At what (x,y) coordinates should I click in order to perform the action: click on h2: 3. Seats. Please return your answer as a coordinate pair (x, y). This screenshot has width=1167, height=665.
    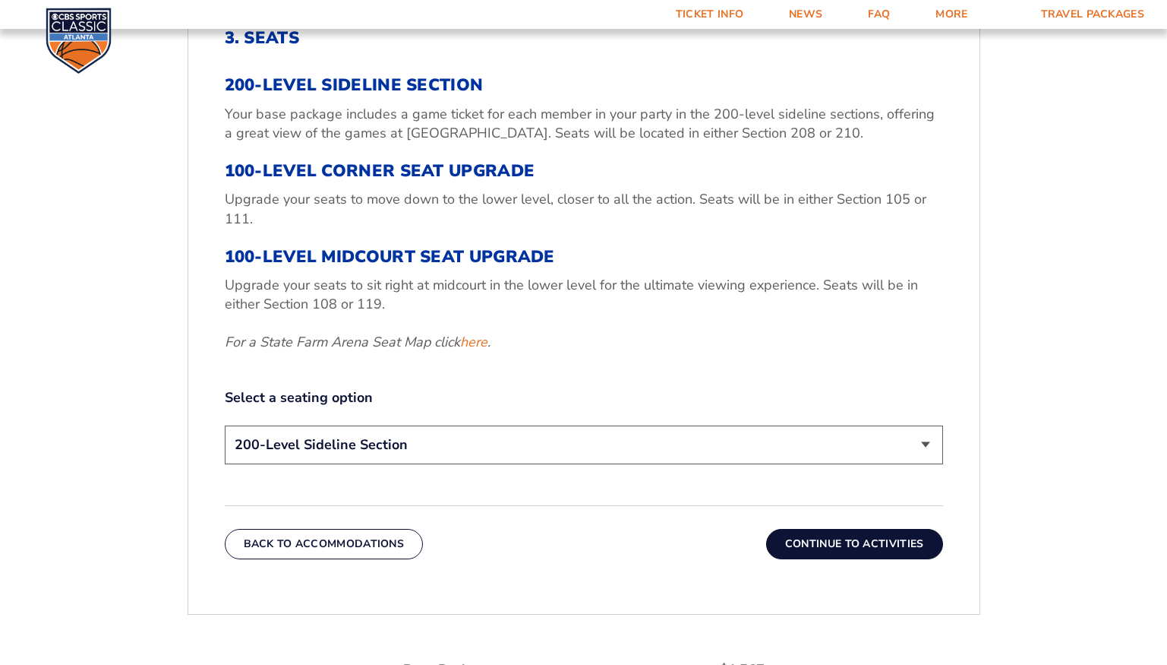
    Looking at the image, I should click on (584, 38).